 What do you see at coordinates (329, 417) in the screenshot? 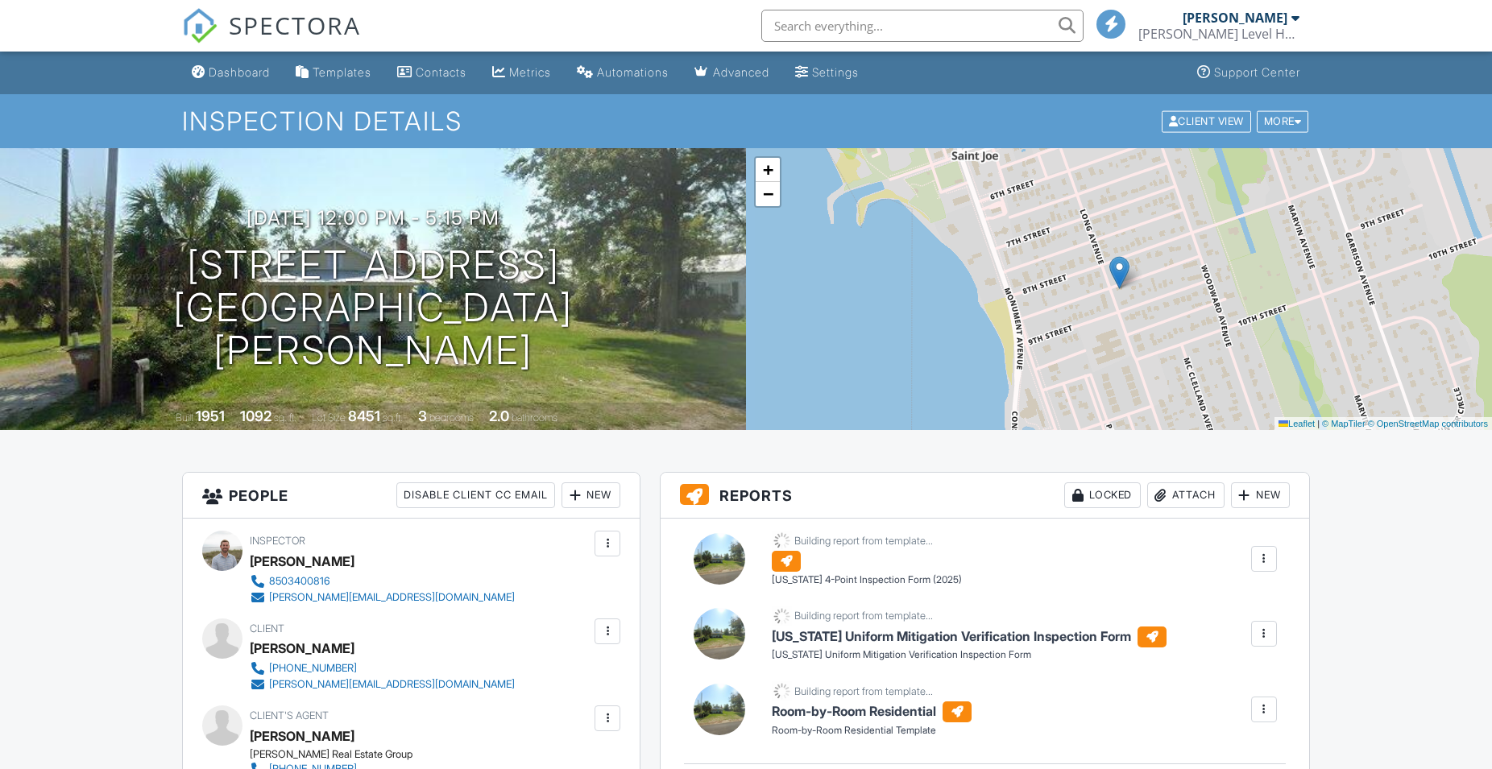
I see `span: Lot Size` at bounding box center [329, 417].